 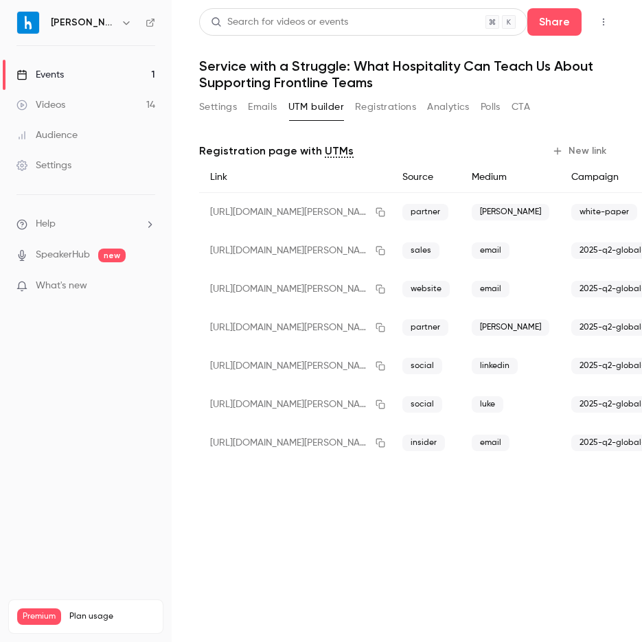 What do you see at coordinates (295, 177) in the screenshot?
I see `div: Link` at bounding box center [295, 177].